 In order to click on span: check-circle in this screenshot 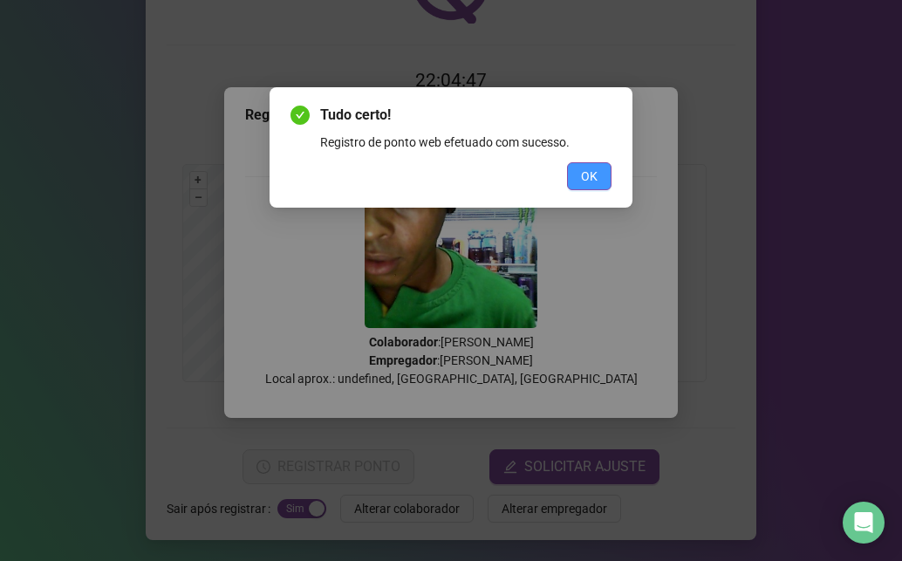, I will do `click(300, 115)`.